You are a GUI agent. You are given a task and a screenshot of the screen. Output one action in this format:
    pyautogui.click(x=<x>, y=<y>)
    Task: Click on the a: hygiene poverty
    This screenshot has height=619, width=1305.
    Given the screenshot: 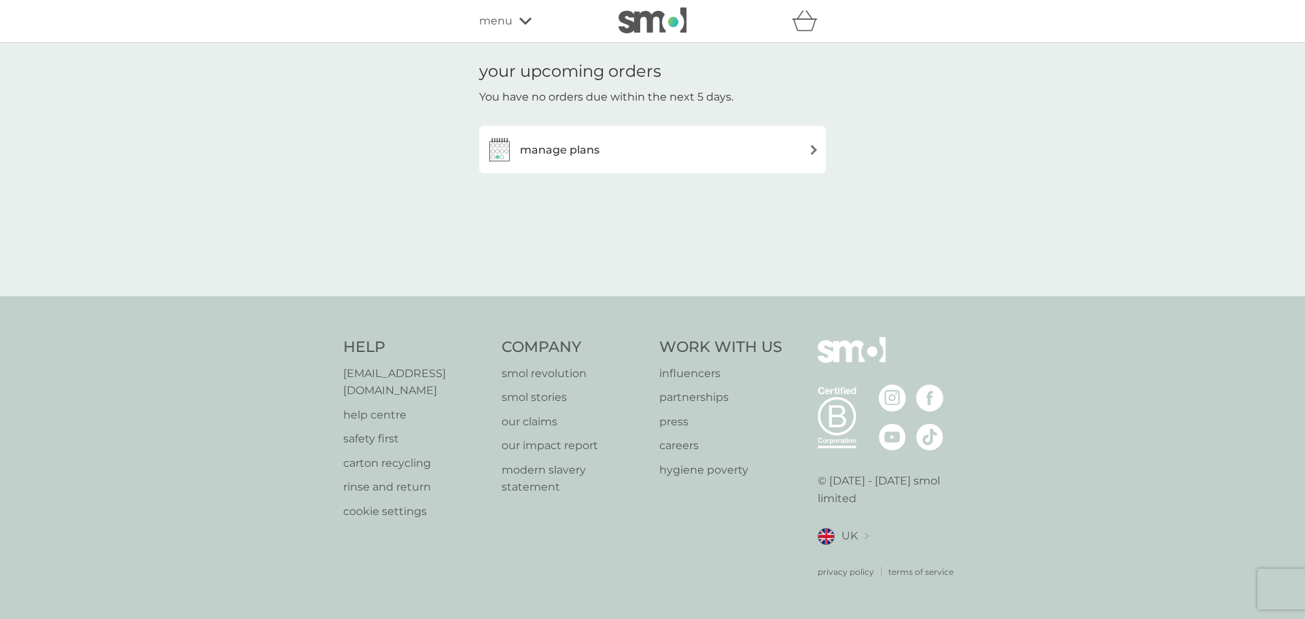 What is the action you would take?
    pyautogui.click(x=720, y=470)
    